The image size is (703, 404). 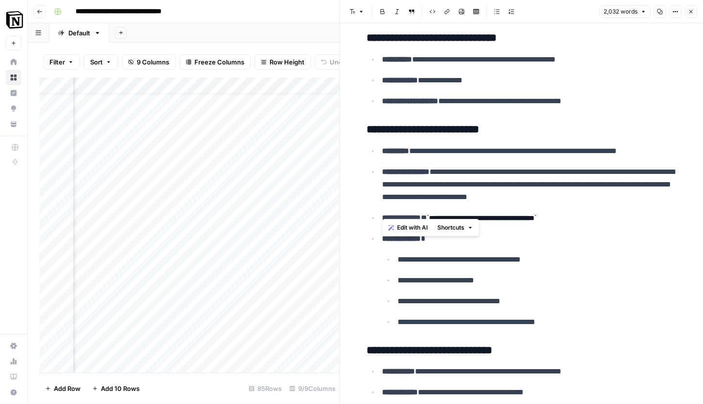 I want to click on button: Shortcuts, so click(x=455, y=228).